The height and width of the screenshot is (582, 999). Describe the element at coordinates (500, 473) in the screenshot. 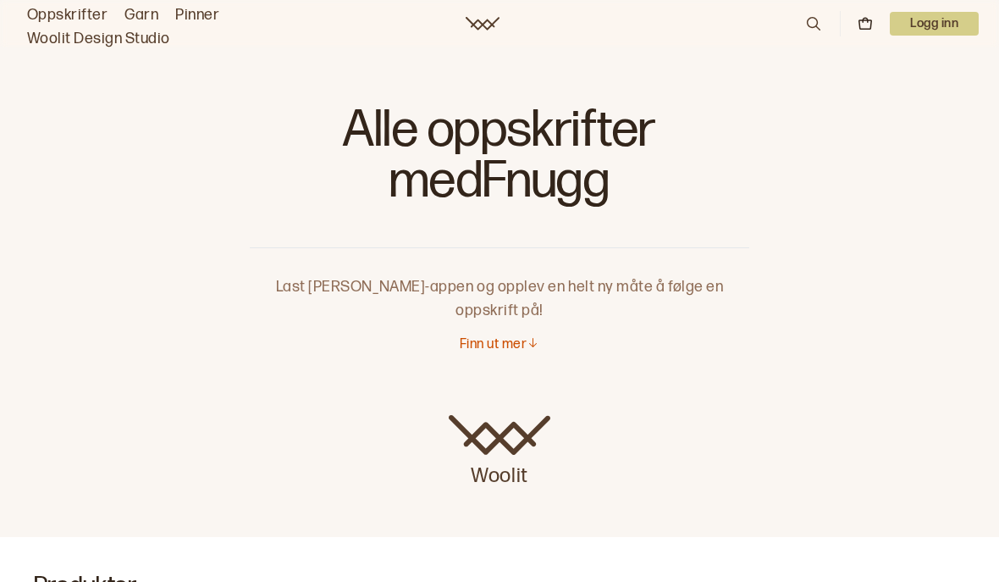

I see `p: Woolit` at that location.